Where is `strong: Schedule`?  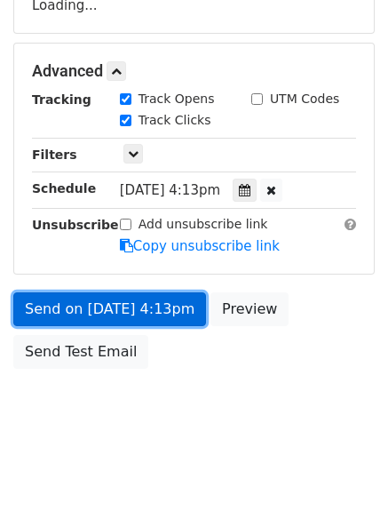
strong: Schedule is located at coordinates (64, 188).